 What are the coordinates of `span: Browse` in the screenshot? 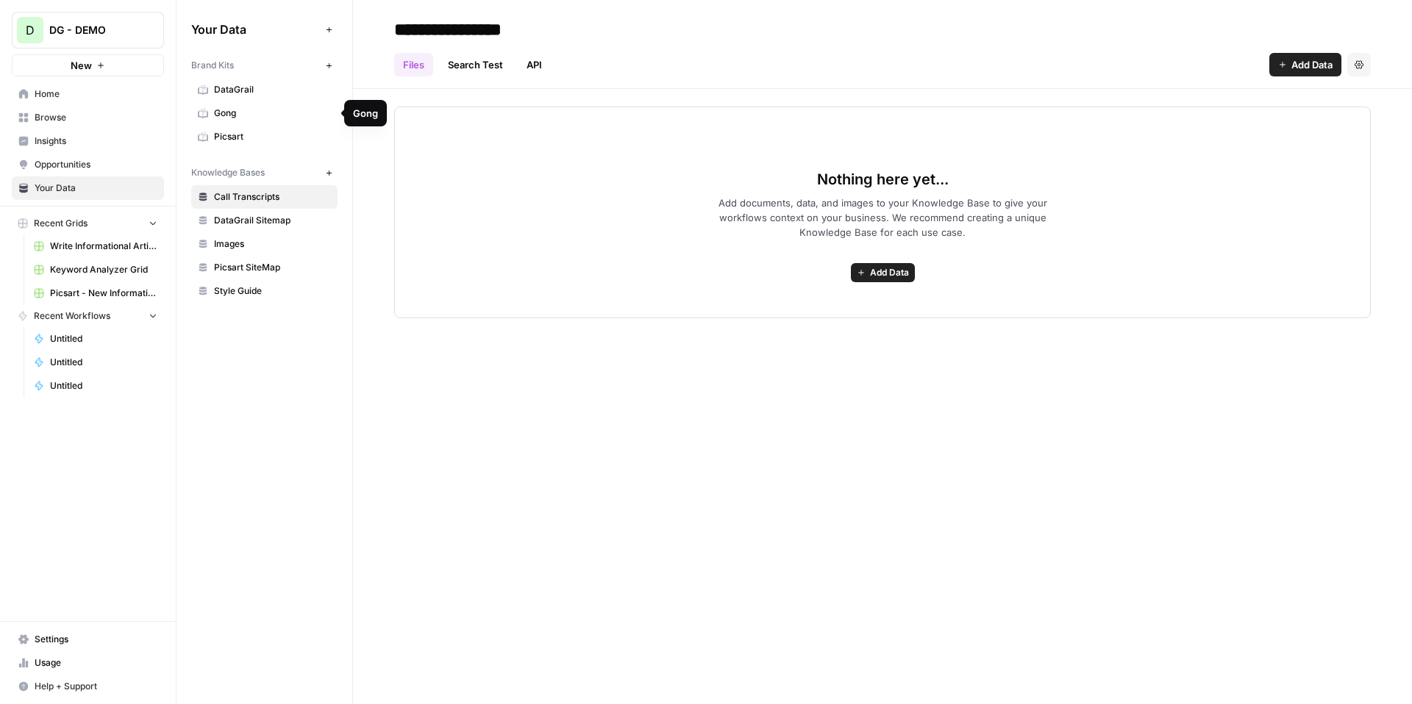 It's located at (96, 118).